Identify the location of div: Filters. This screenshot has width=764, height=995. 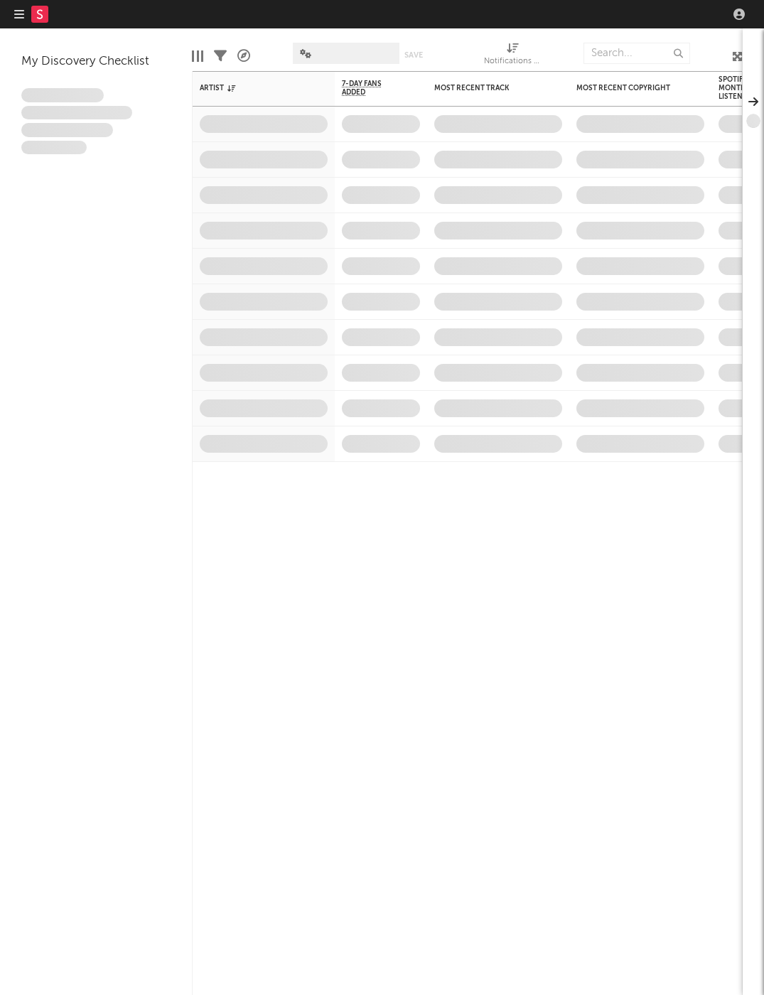
(220, 56).